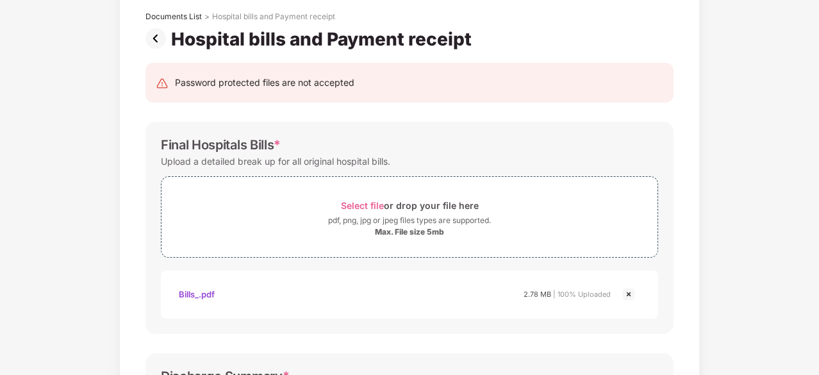  I want to click on span: Select fileor drop your file herepdf, png, jpg or jpeg files types are supported.Max. File size 5mb, so click(409, 217).